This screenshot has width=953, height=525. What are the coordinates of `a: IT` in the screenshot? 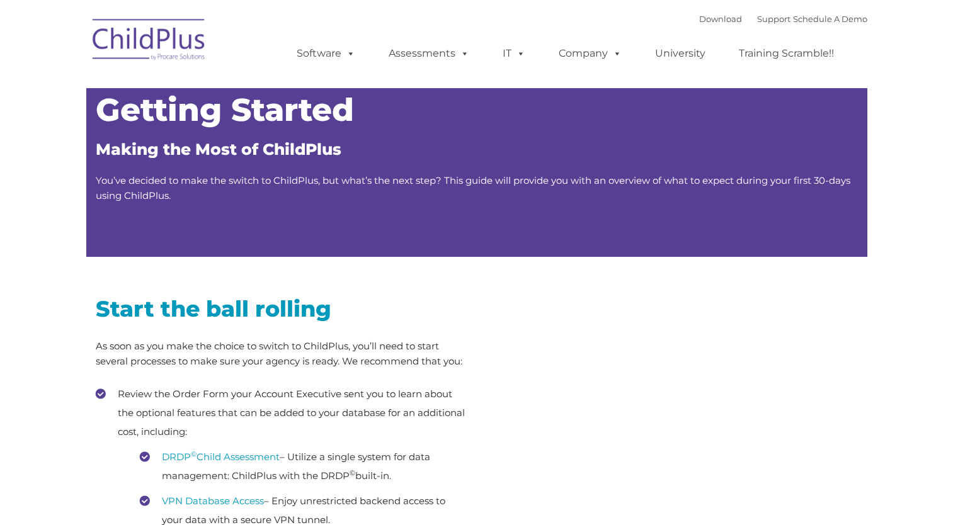 It's located at (514, 54).